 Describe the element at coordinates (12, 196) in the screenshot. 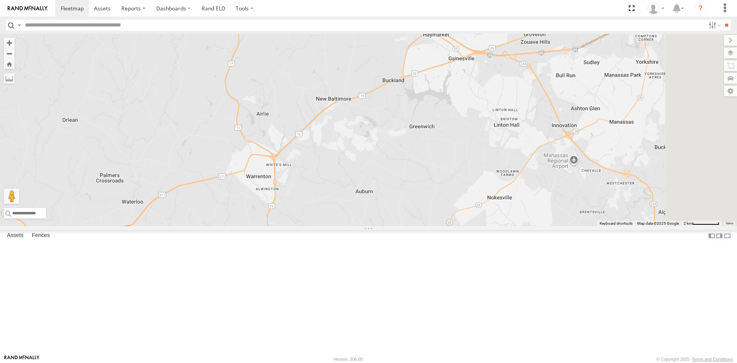

I see `button: Drag Pegman onto the map to open Street View` at that location.